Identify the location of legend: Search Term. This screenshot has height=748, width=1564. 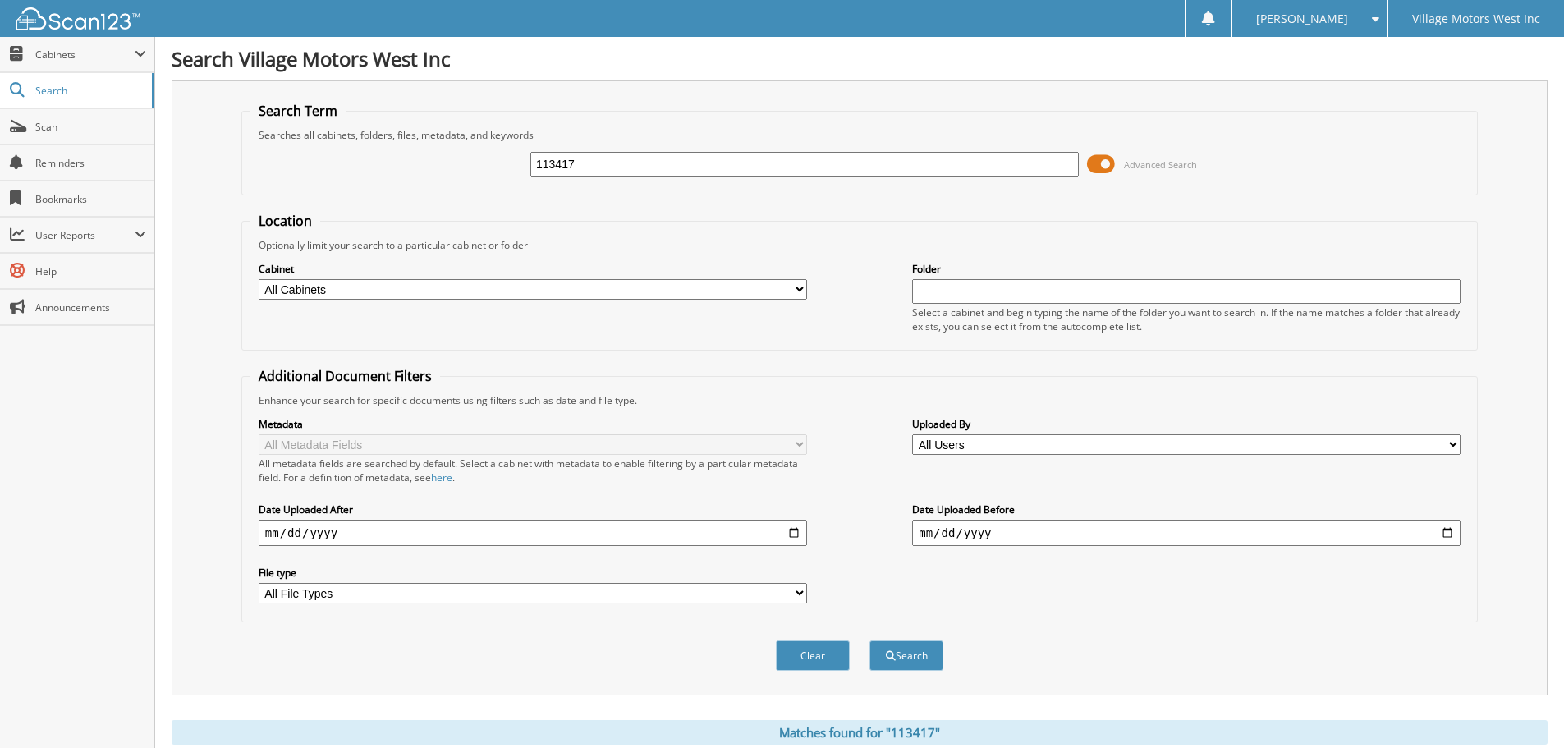
(298, 111).